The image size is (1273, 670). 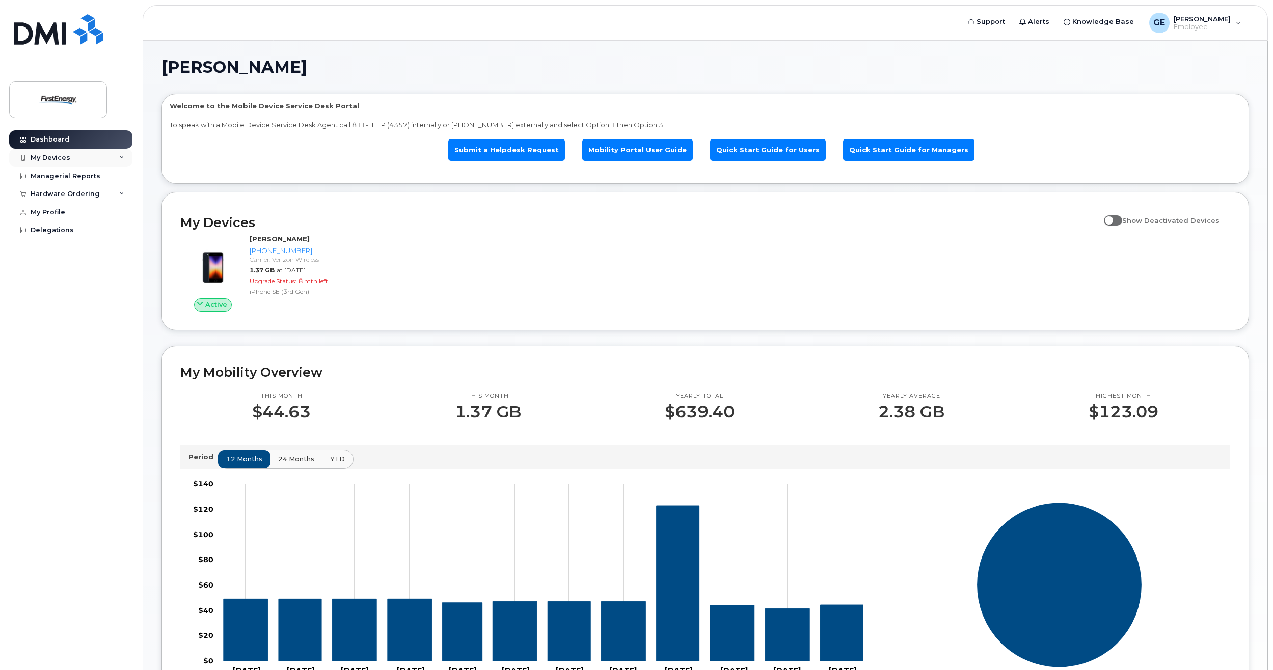 What do you see at coordinates (206, 560) in the screenshot?
I see `tspan: $80` at bounding box center [206, 560].